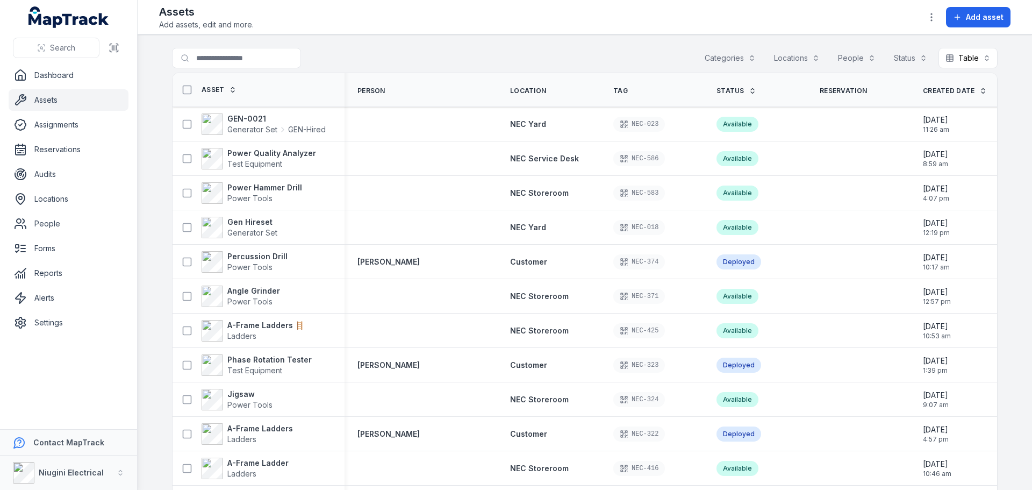  I want to click on button: Categories, so click(730, 58).